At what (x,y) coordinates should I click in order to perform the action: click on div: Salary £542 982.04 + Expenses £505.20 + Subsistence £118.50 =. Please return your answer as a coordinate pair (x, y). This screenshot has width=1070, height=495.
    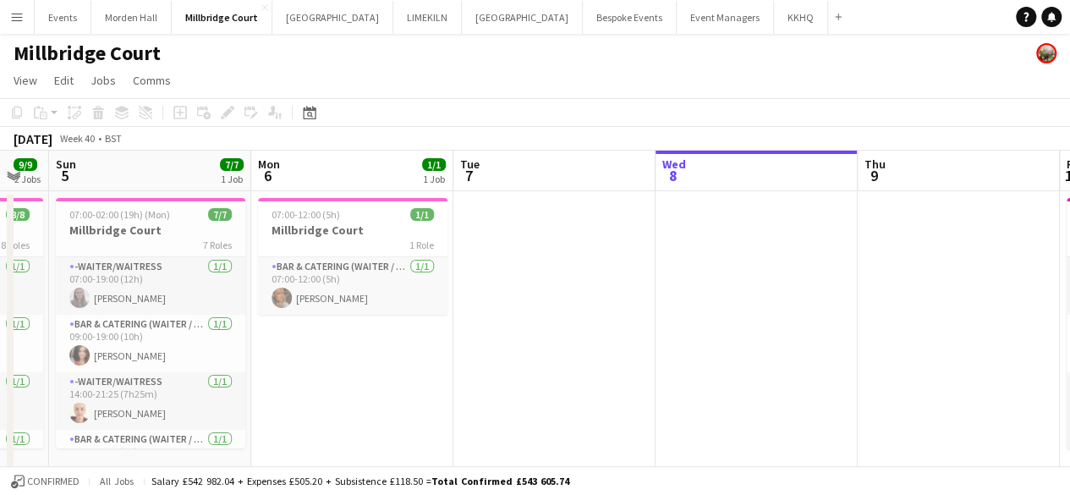
    Looking at the image, I should click on (360, 481).